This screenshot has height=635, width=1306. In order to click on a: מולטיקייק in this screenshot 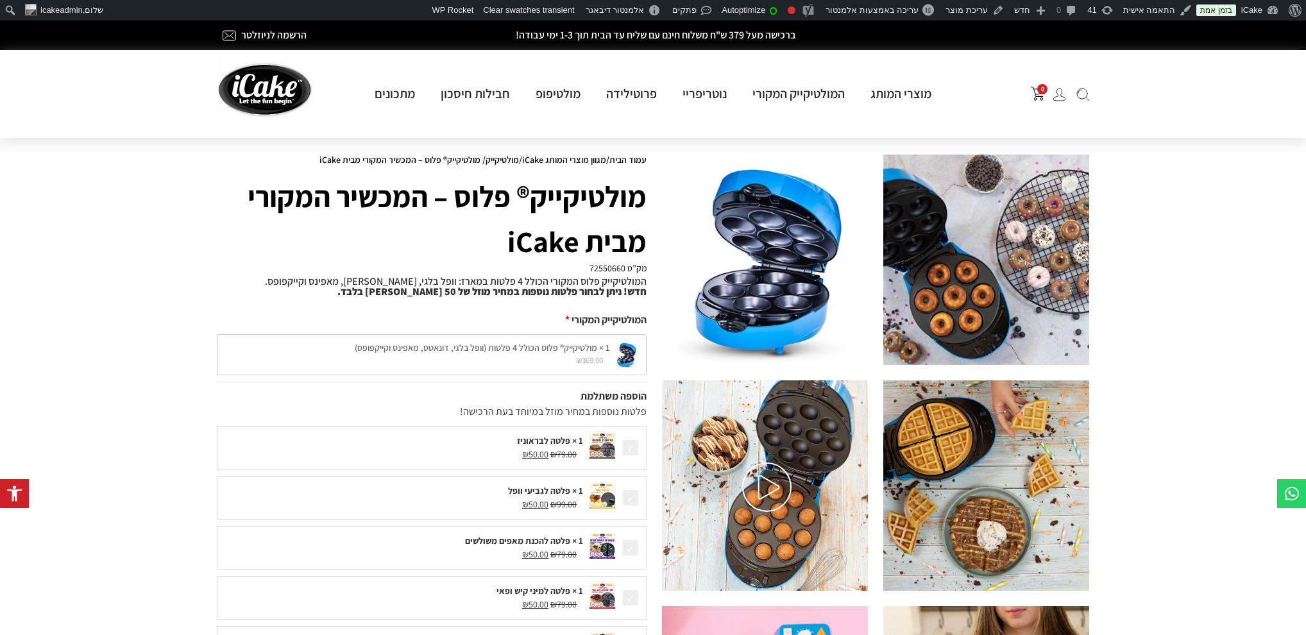, I will do `click(502, 160)`.